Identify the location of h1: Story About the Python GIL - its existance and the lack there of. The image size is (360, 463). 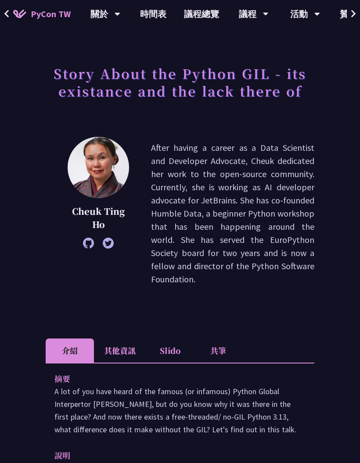
(180, 83).